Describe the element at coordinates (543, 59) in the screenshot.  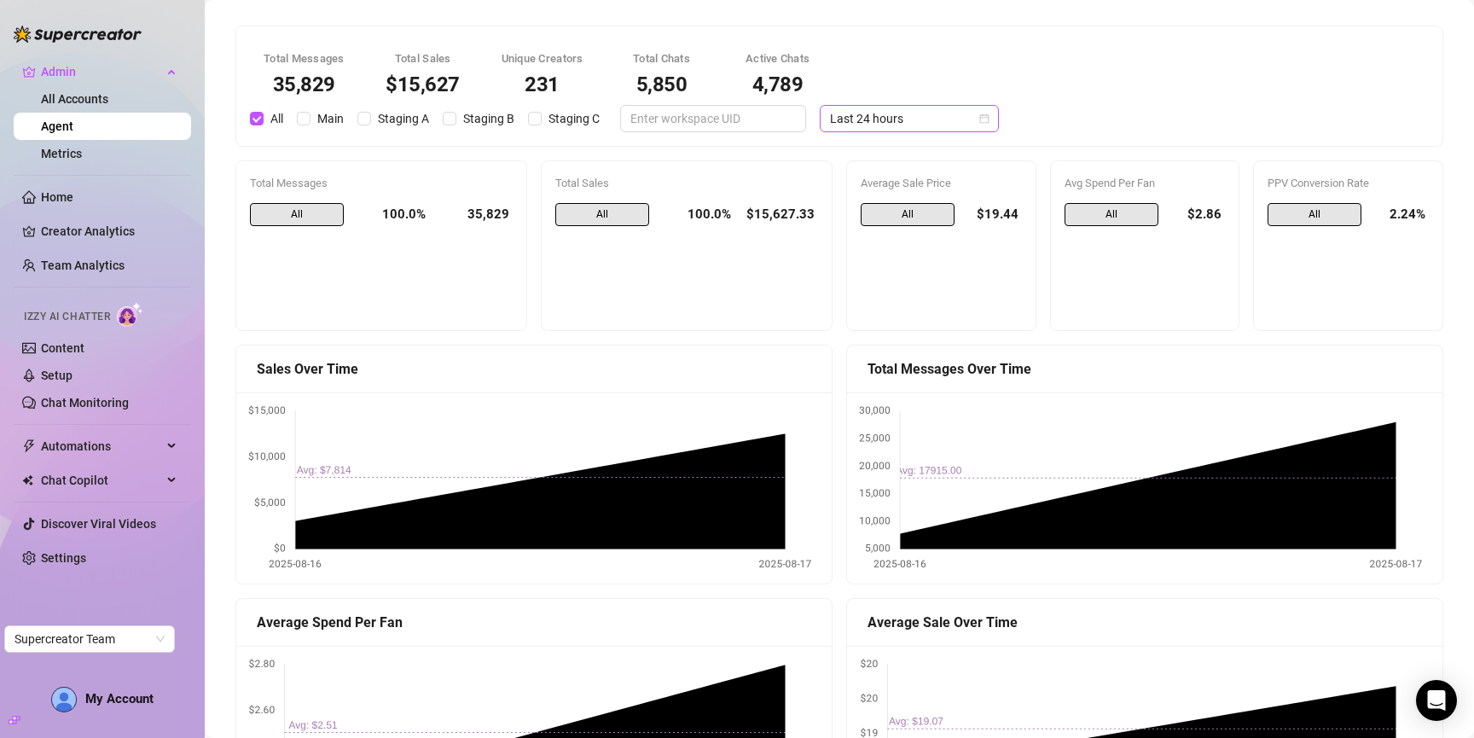
I see `div: Unique Creators` at that location.